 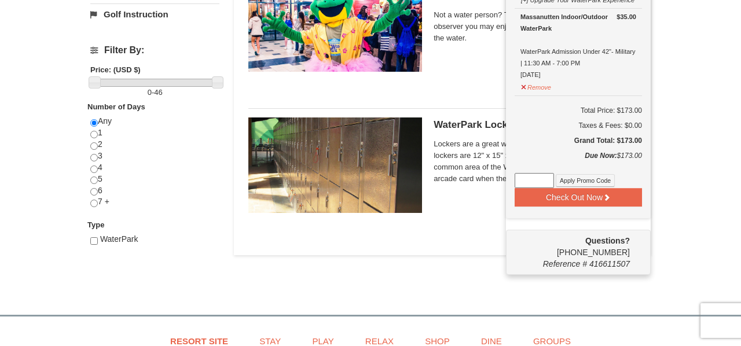 I want to click on strong: Price: (USD $), so click(x=115, y=69).